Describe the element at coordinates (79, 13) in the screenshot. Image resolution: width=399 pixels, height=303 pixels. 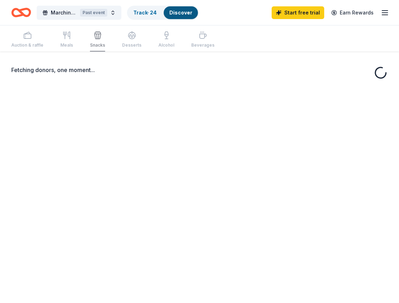
I see `button: Marching BandPast event` at that location.